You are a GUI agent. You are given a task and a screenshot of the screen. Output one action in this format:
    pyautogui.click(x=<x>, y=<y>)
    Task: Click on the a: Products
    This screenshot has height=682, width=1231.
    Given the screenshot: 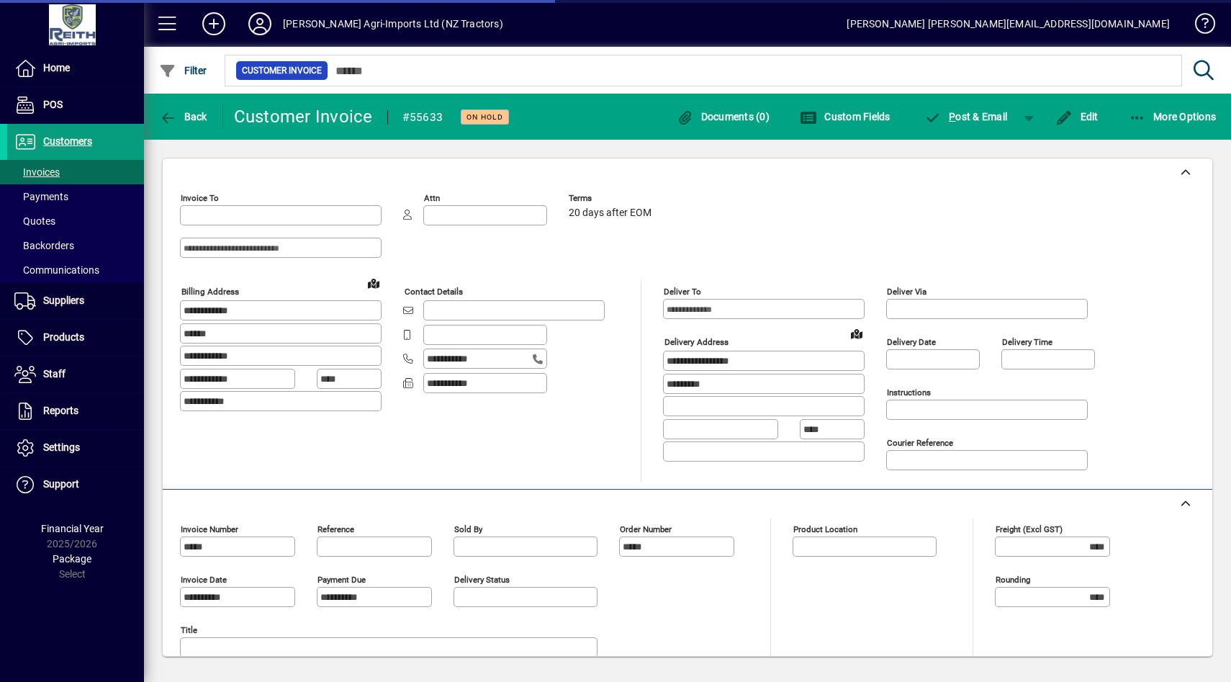 What is the action you would take?
    pyautogui.click(x=76, y=338)
    